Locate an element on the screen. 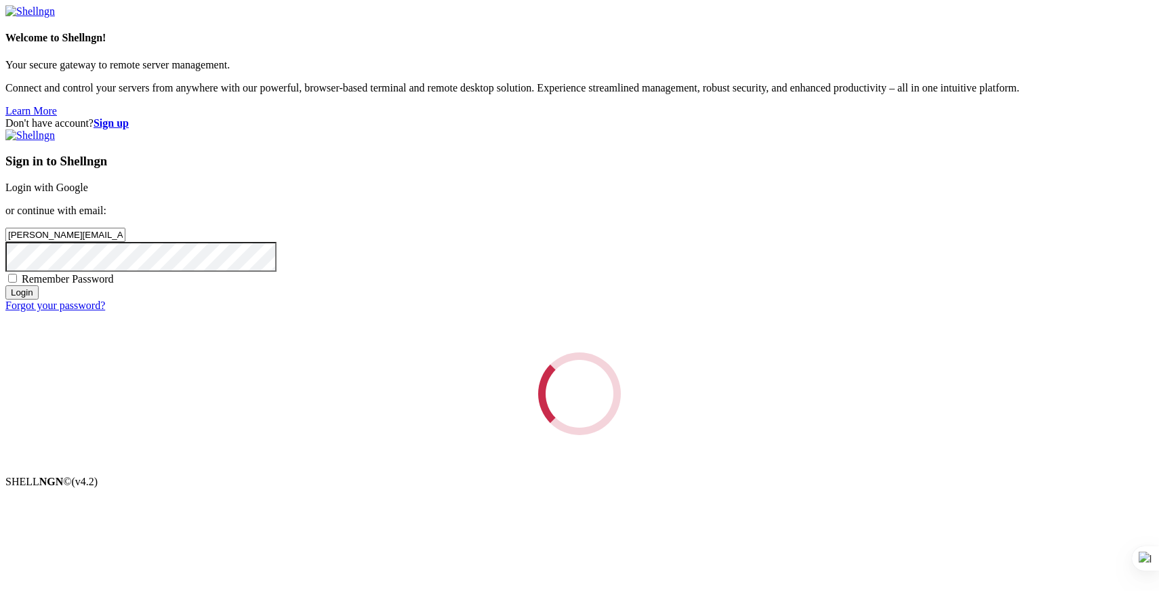 The image size is (1159, 591). input: Login is located at coordinates (22, 292).